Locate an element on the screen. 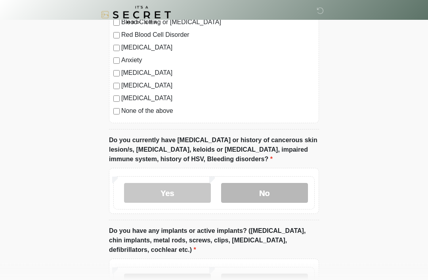 This screenshot has height=280, width=428. label: No is located at coordinates (264, 193).